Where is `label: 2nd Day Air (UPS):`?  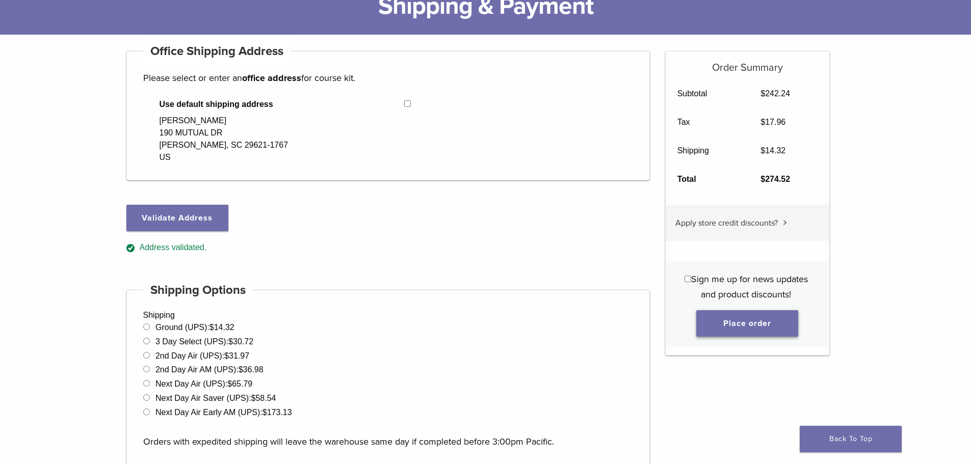 label: 2nd Day Air (UPS): is located at coordinates (202, 356).